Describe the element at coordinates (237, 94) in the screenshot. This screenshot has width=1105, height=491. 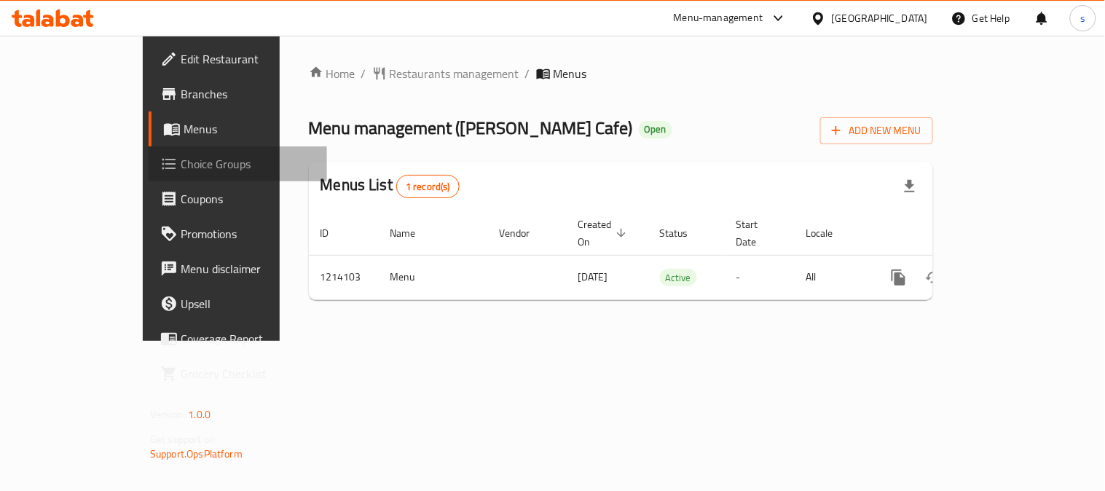
I see `a: Branches` at that location.